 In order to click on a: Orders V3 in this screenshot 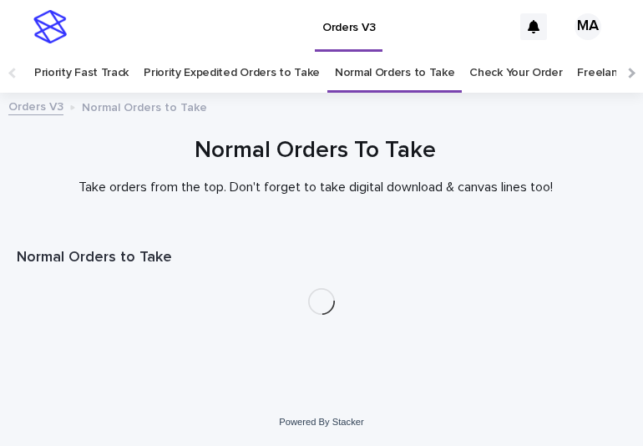, I will do `click(36, 105)`.